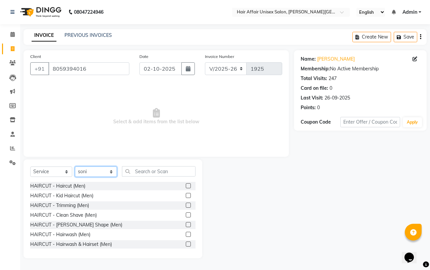 This screenshot has width=430, height=270. I want to click on input: Search or Scan, so click(158, 171).